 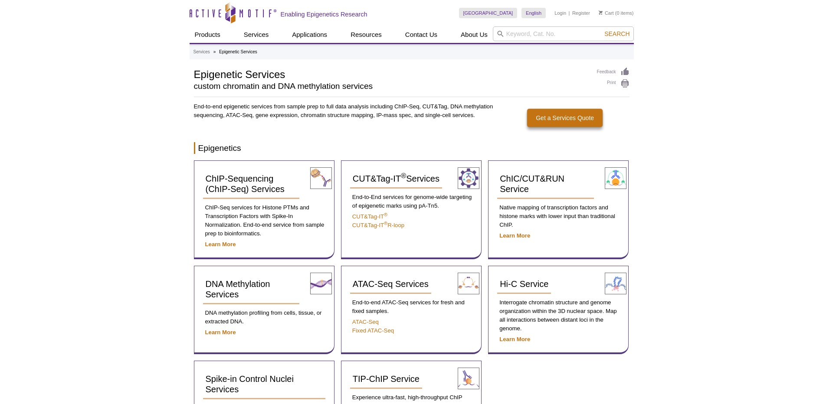 I want to click on img: DNA Methylation Services, so click(x=321, y=284).